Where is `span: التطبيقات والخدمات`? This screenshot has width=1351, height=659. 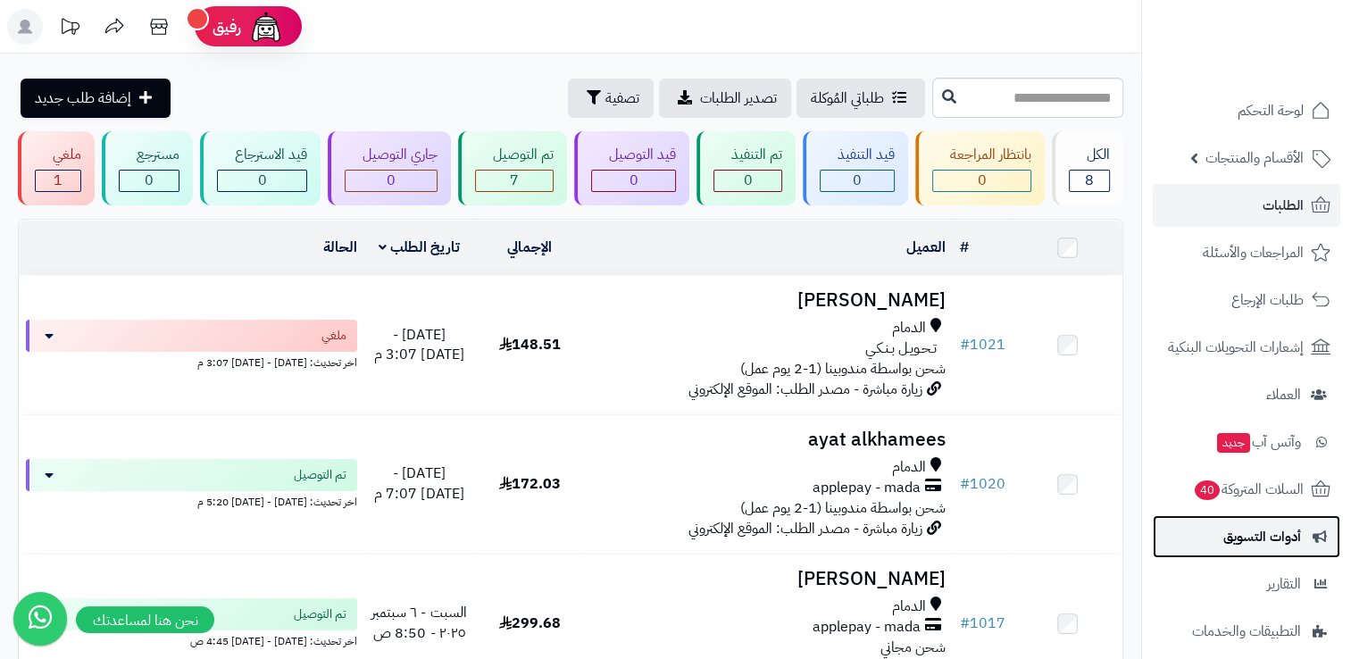 span: التطبيقات والخدمات is located at coordinates (1246, 631).